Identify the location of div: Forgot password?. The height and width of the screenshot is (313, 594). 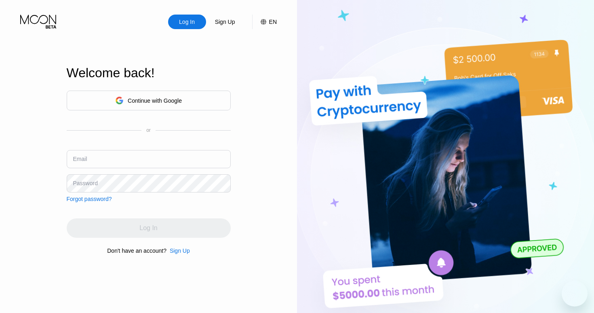
(89, 199).